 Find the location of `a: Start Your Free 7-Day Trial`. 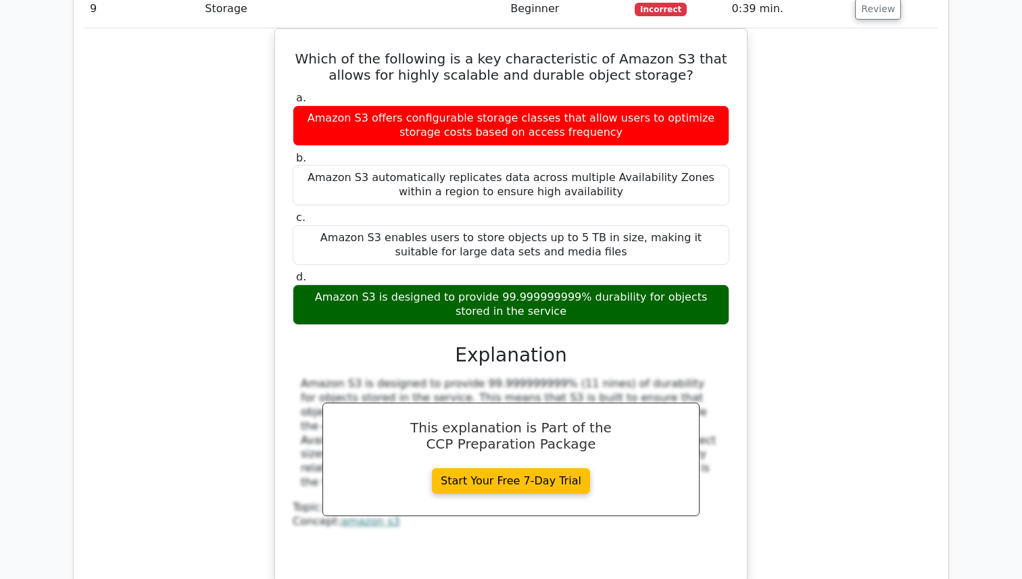

a: Start Your Free 7-Day Trial is located at coordinates (511, 481).